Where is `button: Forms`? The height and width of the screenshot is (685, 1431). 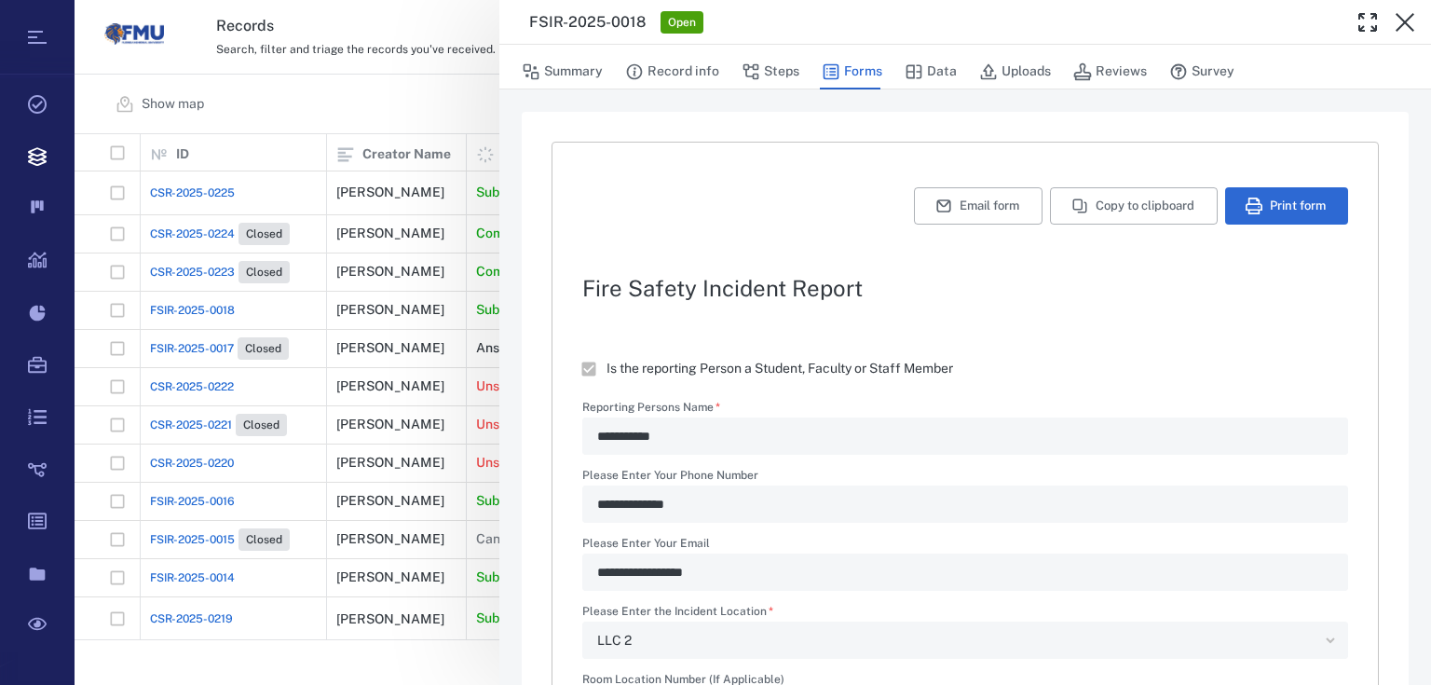
button: Forms is located at coordinates (851, 72).